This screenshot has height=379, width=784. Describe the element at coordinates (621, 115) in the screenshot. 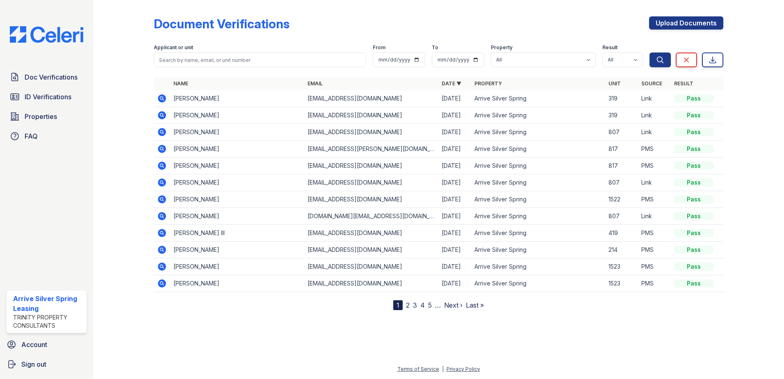

I see `td: 319` at that location.